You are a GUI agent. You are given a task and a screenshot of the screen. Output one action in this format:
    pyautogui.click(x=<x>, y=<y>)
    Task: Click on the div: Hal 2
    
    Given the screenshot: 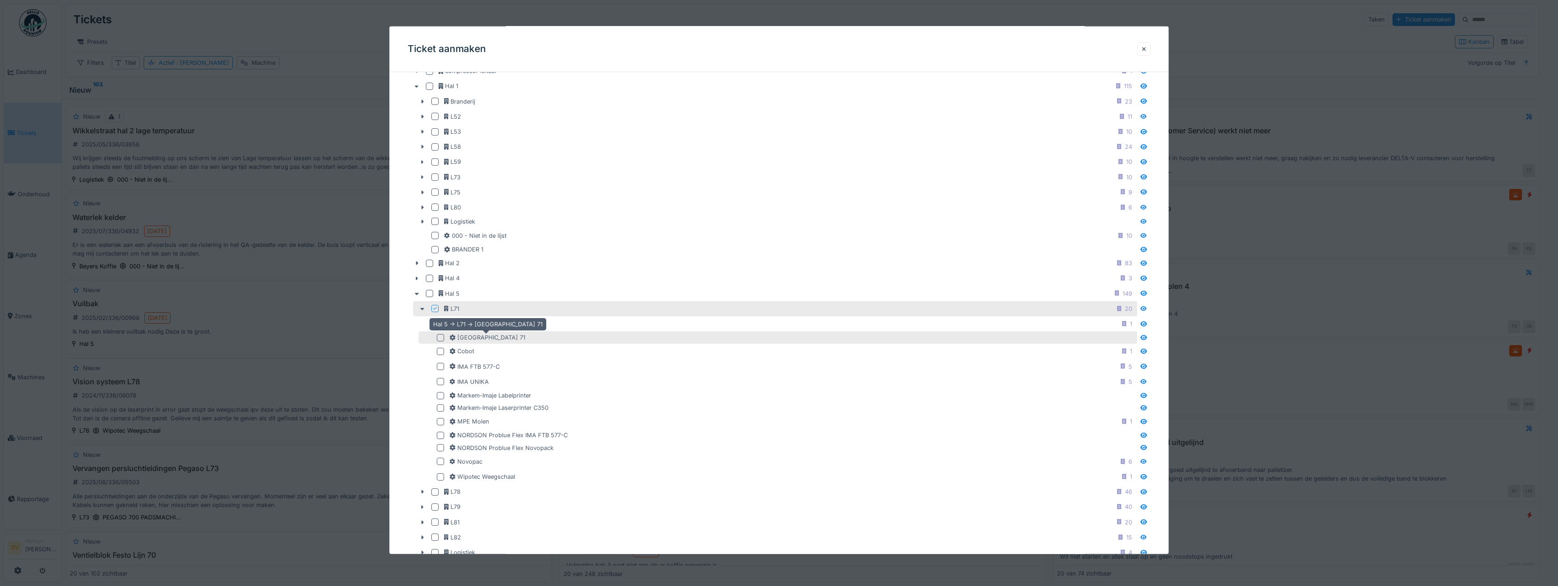 What is the action you would take?
    pyautogui.click(x=449, y=263)
    